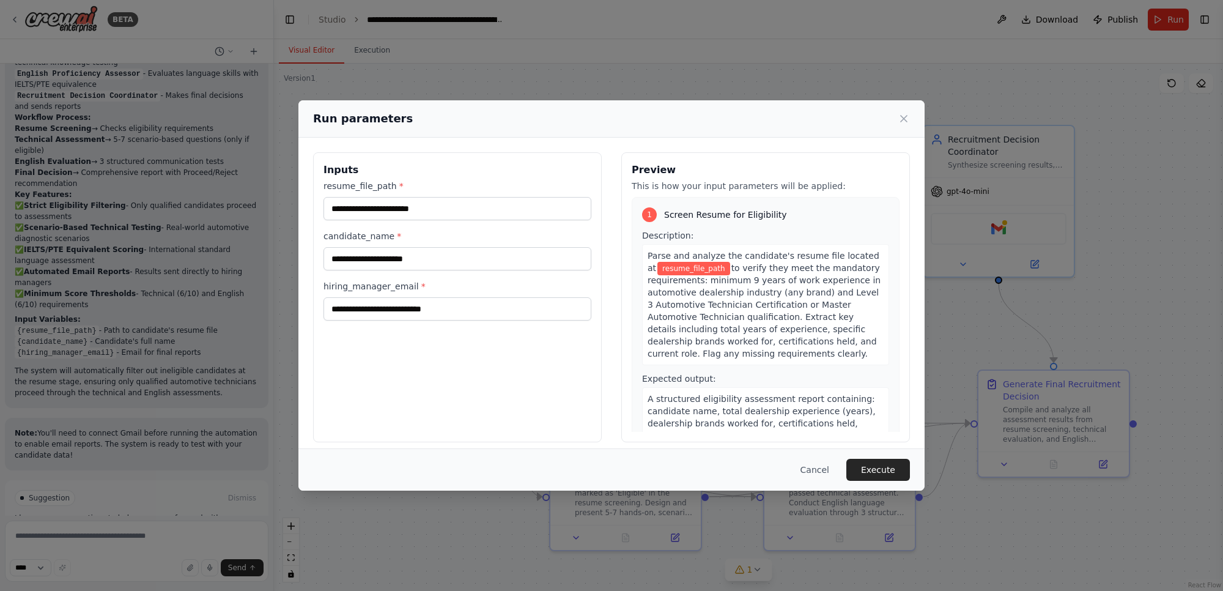 This screenshot has width=1223, height=591. What do you see at coordinates (765, 186) in the screenshot?
I see `p: This is how your input parameters will be applied:` at bounding box center [765, 186].